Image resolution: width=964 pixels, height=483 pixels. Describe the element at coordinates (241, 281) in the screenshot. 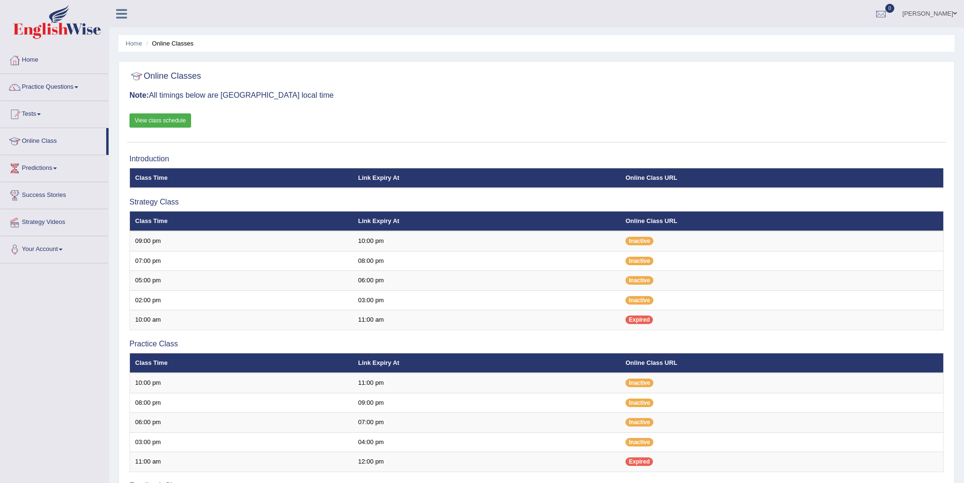

I see `td: 05:00 pm` at that location.